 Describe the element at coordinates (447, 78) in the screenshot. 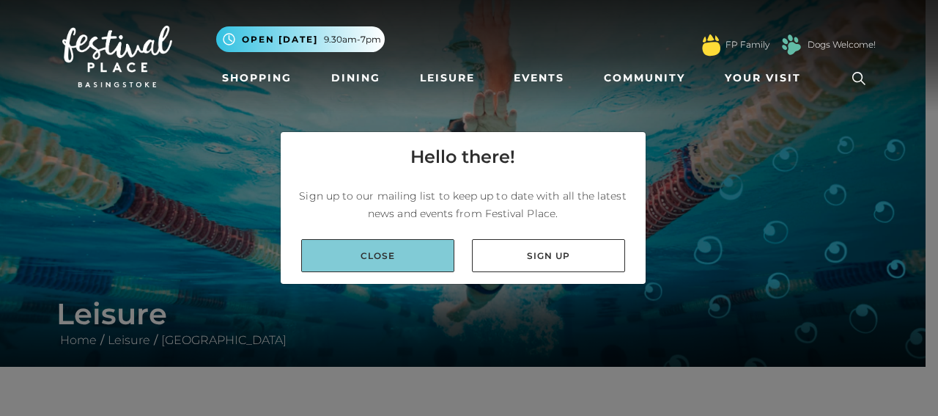

I see `a: Leisure` at that location.